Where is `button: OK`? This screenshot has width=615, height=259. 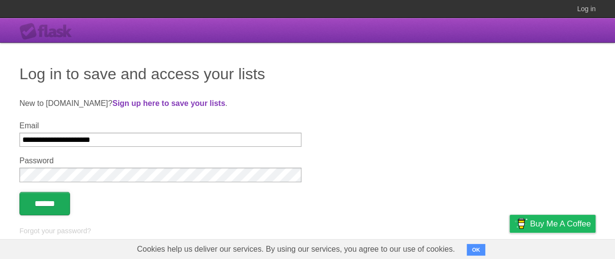
button: OK is located at coordinates (476, 250).